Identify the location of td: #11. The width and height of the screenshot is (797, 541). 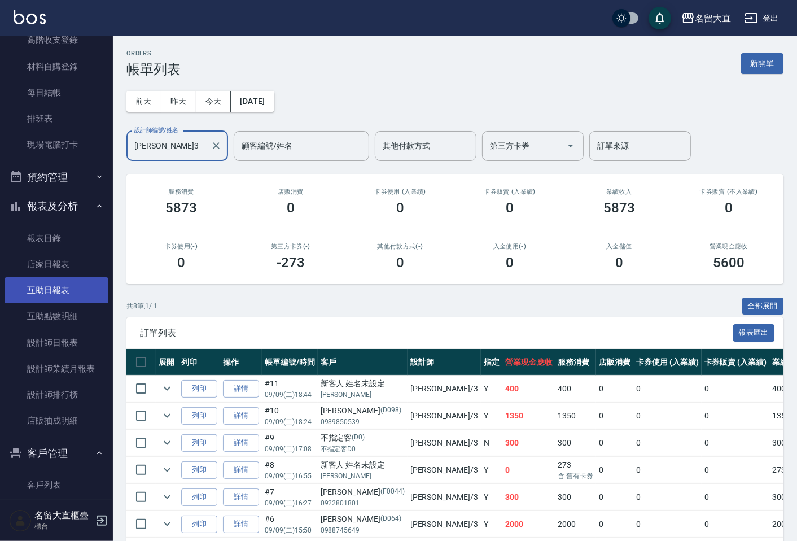
(290, 388).